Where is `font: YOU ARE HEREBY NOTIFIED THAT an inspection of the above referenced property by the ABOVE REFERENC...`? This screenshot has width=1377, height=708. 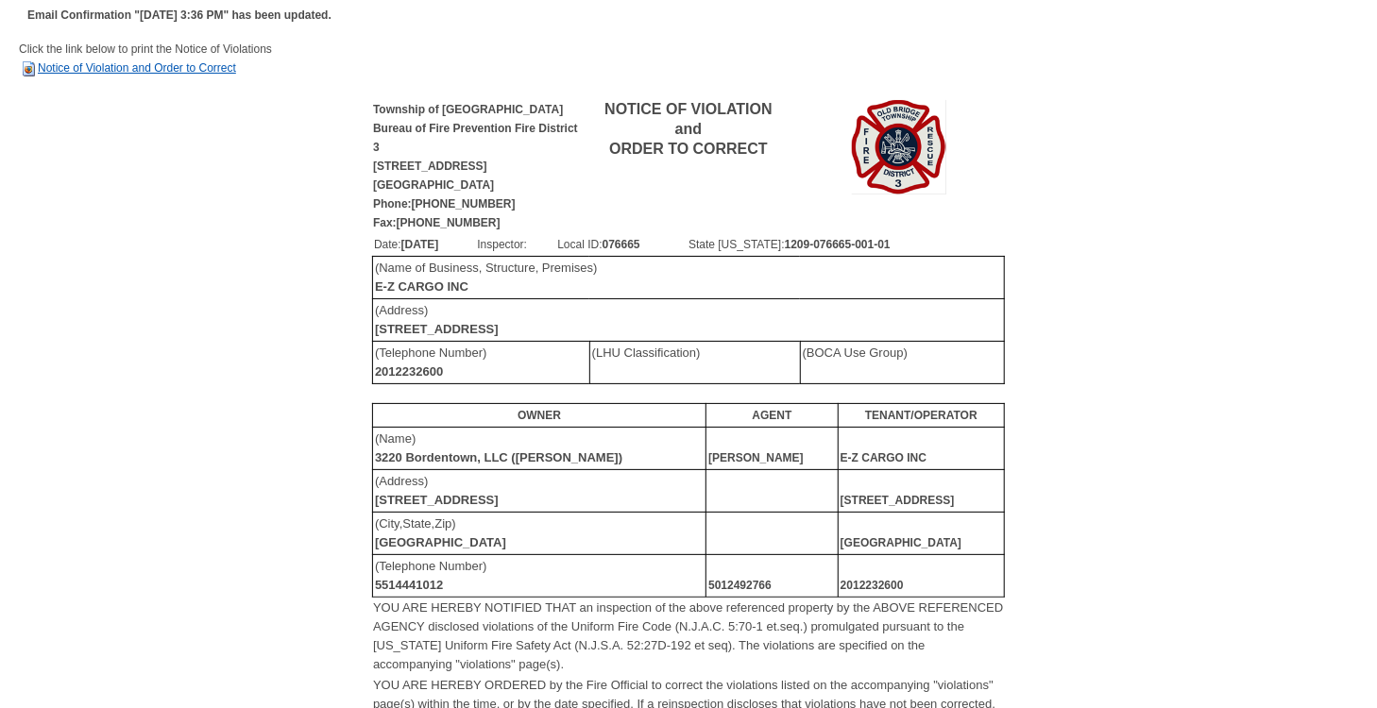 font: YOU ARE HEREBY NOTIFIED THAT an inspection of the above referenced property by the ABOVE REFERENC... is located at coordinates (688, 636).